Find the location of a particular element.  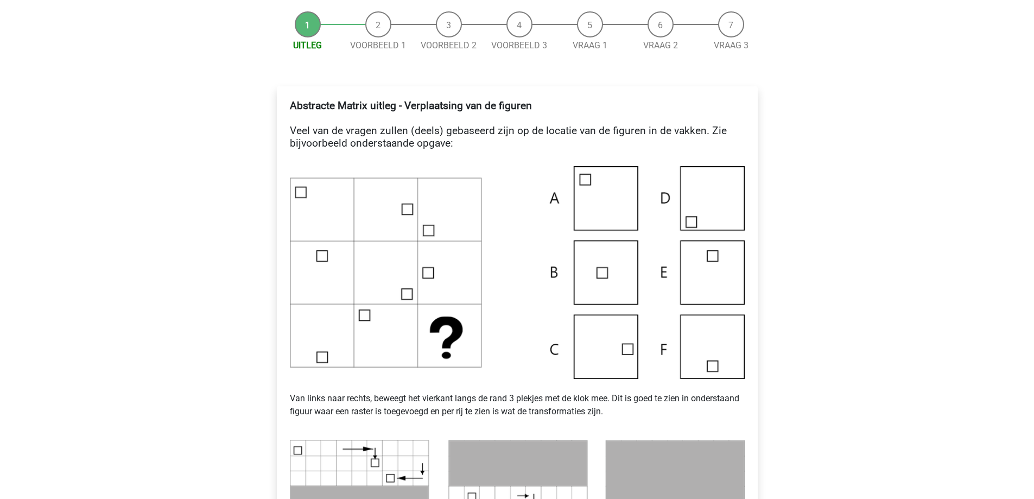

img: voorbeeld1.png is located at coordinates (517, 272).